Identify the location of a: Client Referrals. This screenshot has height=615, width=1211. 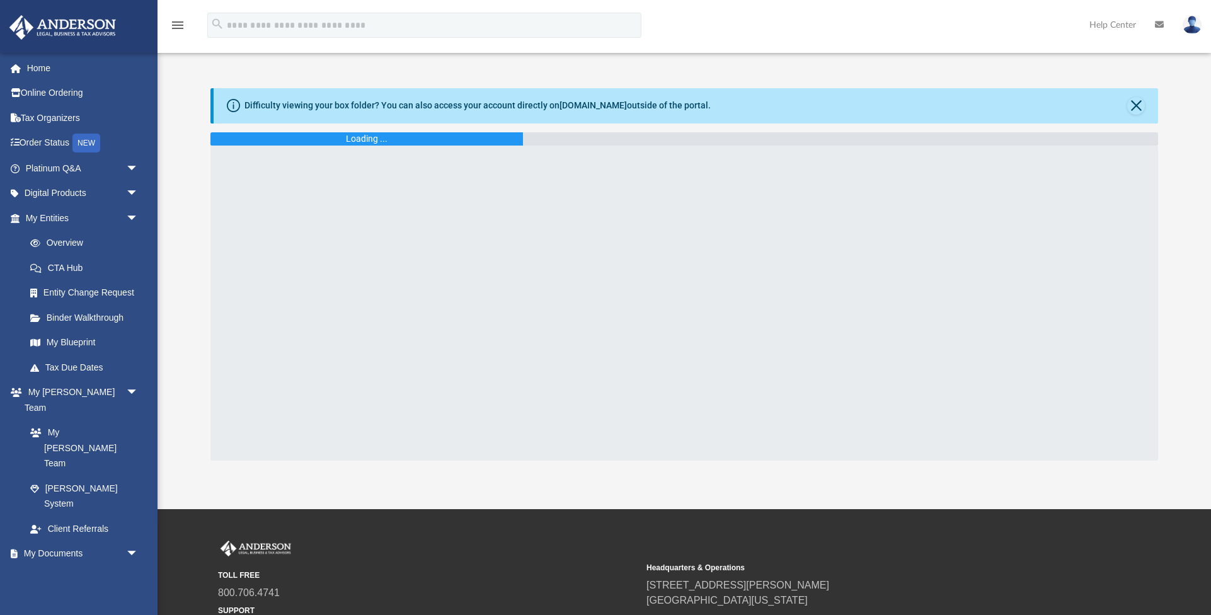
(84, 529).